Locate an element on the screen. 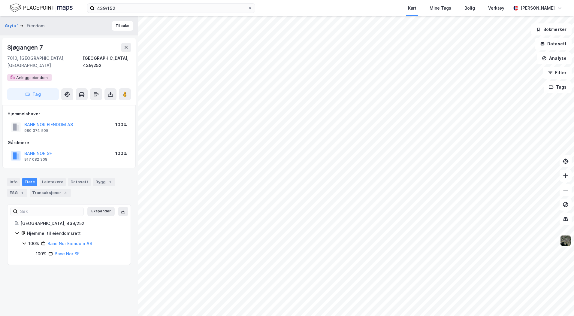  div: Info is located at coordinates (14, 182).